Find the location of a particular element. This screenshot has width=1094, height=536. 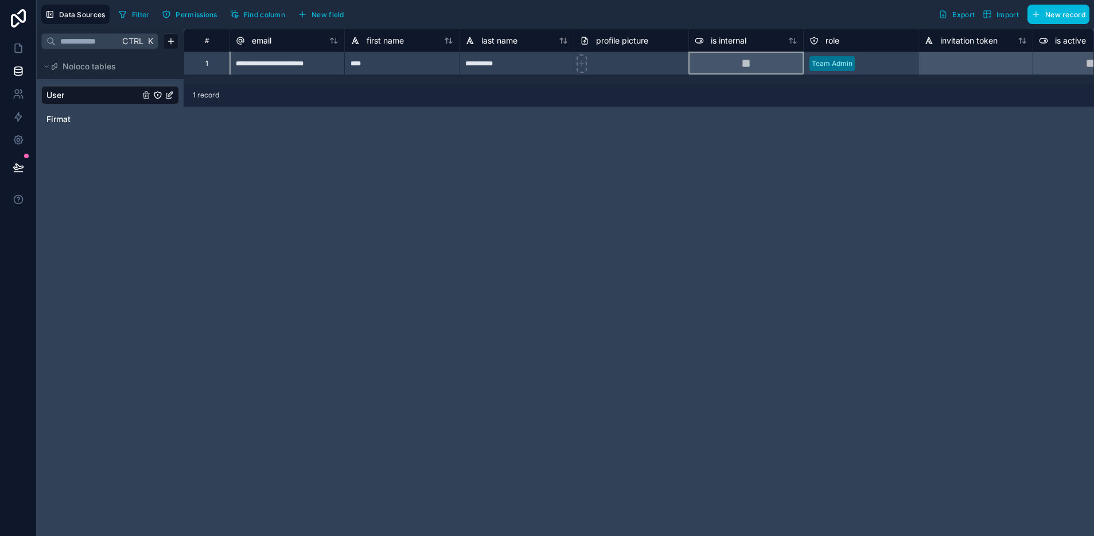

span: last name is located at coordinates (499, 41).